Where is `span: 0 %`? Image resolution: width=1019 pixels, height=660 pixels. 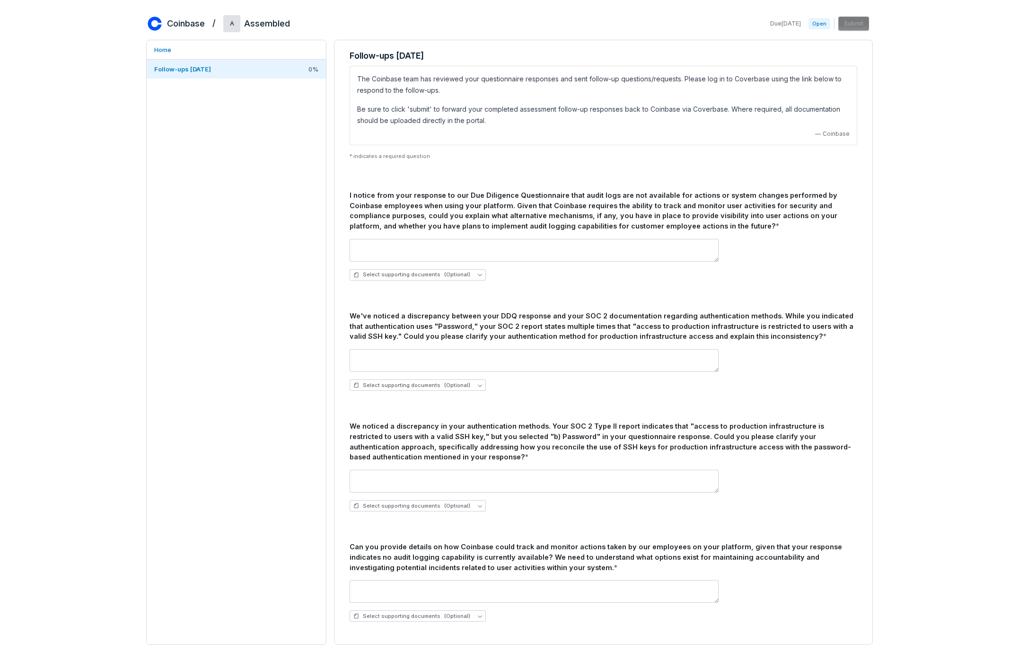
span: 0 % is located at coordinates (313, 69).